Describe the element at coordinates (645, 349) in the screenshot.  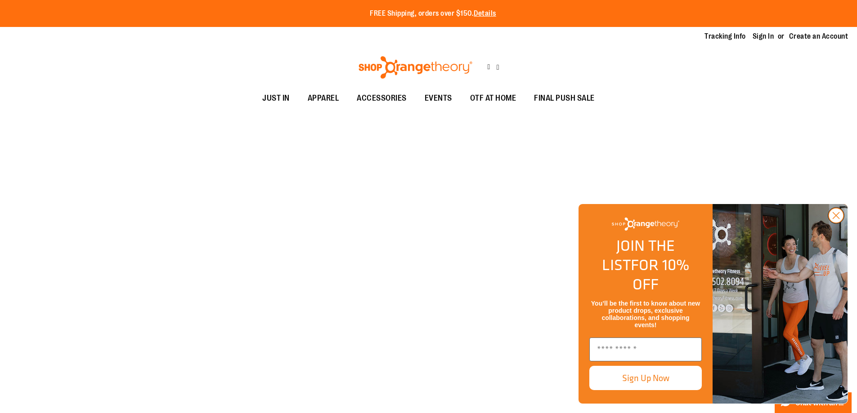
I see `input: Enter email` at that location.